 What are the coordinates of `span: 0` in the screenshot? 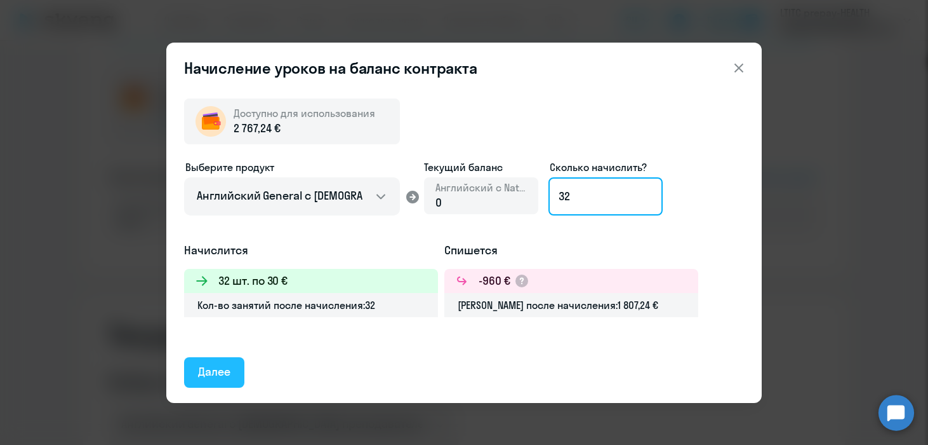 It's located at (439, 202).